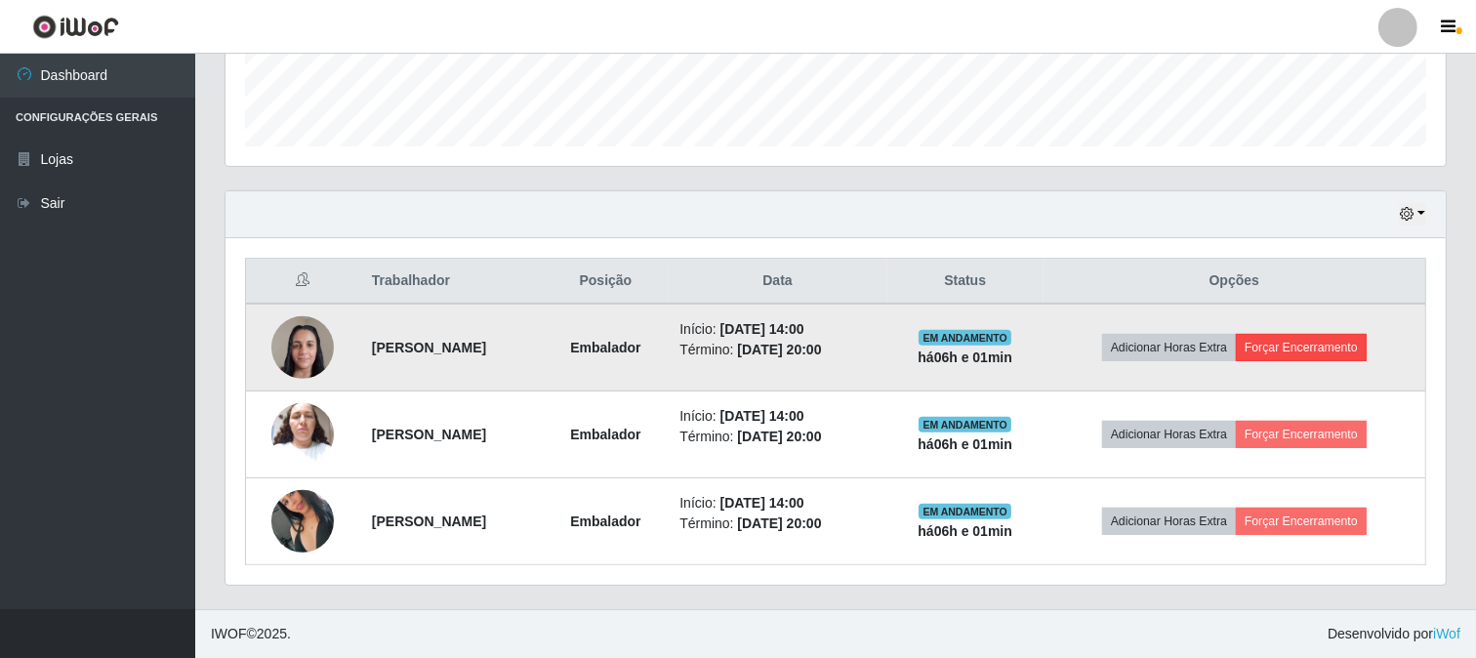 The image size is (1476, 658). Describe the element at coordinates (965, 281) in the screenshot. I see `th: Status` at that location.